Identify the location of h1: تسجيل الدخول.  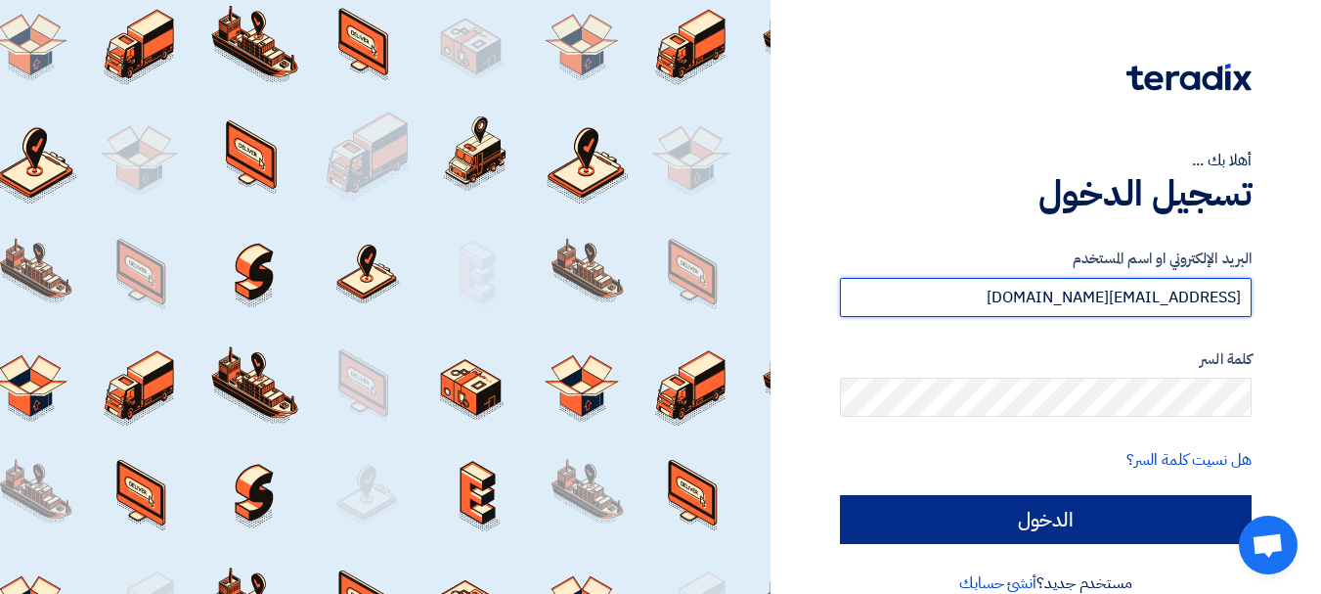
(1045, 194).